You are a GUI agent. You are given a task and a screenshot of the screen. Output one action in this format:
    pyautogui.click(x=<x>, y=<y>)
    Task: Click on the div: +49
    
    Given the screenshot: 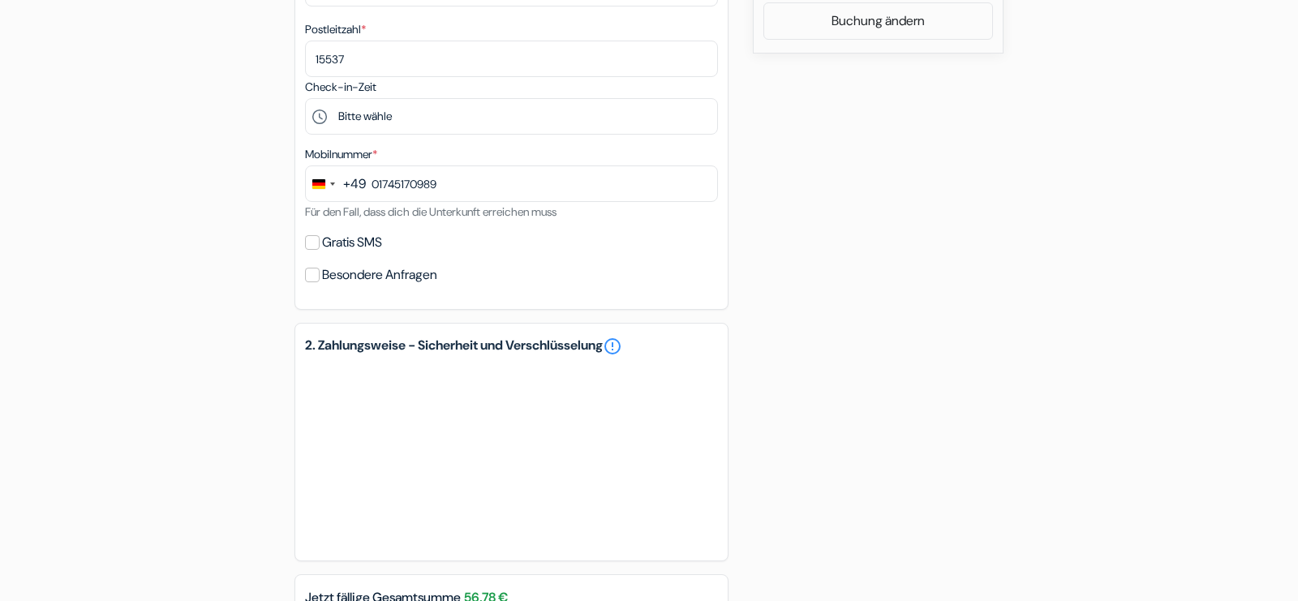 What is the action you would take?
    pyautogui.click(x=355, y=184)
    